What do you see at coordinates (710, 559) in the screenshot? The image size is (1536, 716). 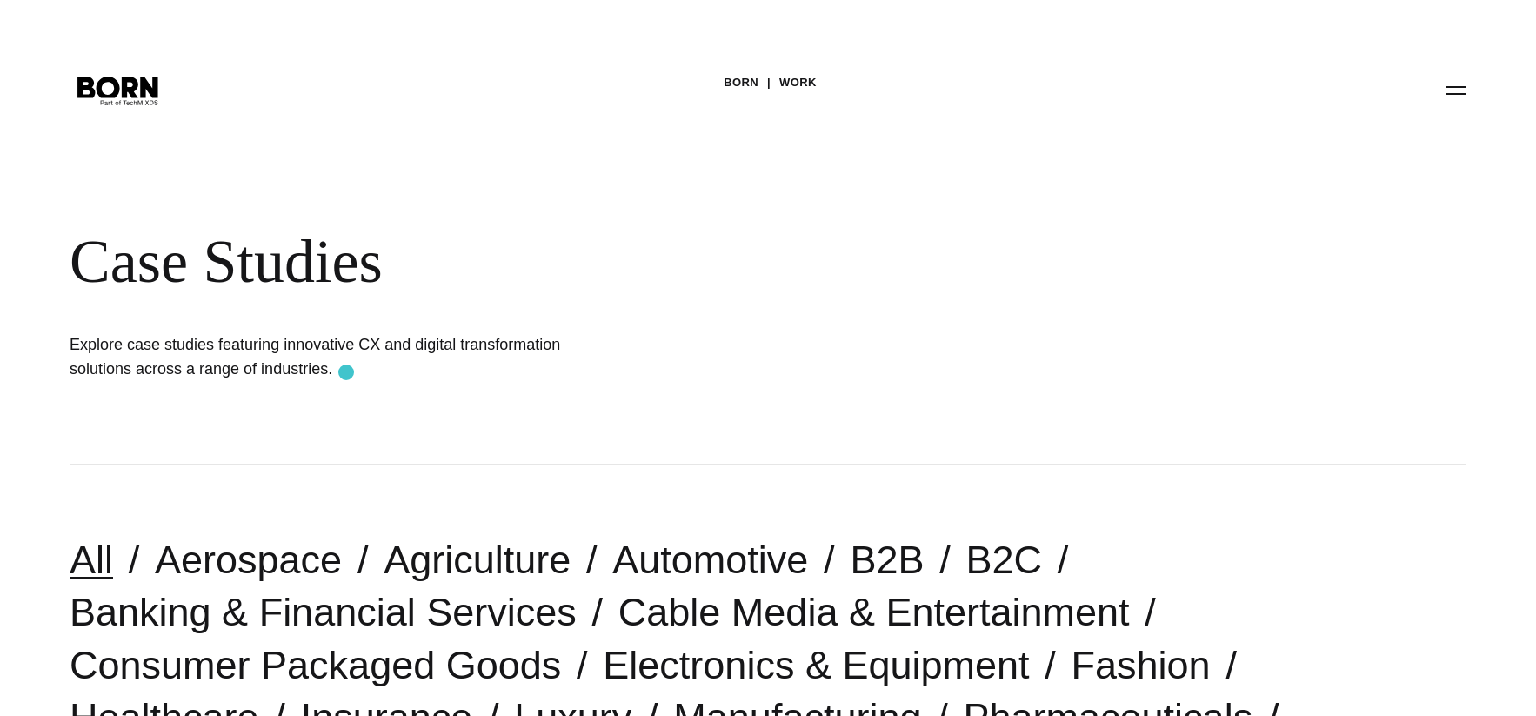 I see `a: Automotive` at bounding box center [710, 559].